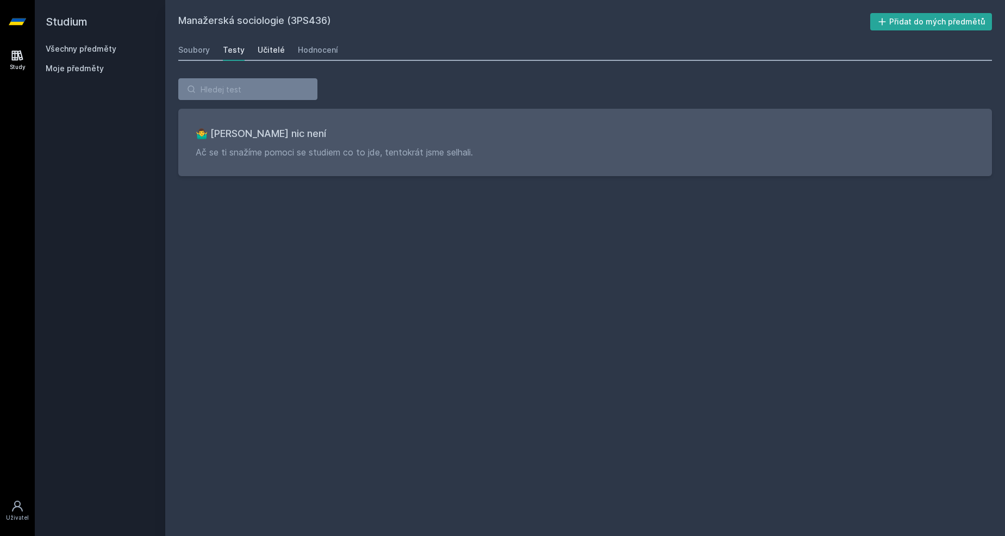 The width and height of the screenshot is (1005, 536). I want to click on p: Ač se ti snažíme pomoci se studiem co to jde, tentokrát jsme selhali., so click(585, 152).